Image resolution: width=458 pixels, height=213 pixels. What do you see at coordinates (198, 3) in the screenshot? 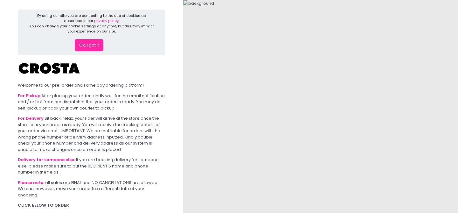
I see `img: background` at bounding box center [198, 3].